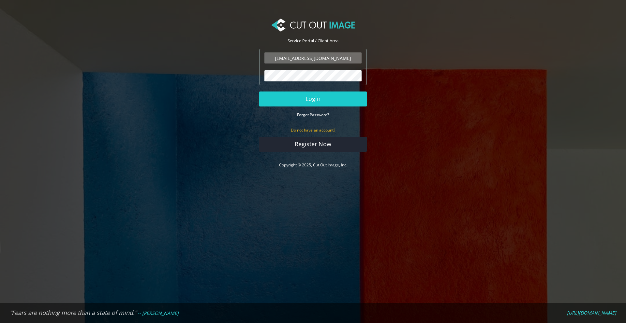 The image size is (626, 323). What do you see at coordinates (313, 130) in the screenshot?
I see `small: Do not have an account?` at bounding box center [313, 130].